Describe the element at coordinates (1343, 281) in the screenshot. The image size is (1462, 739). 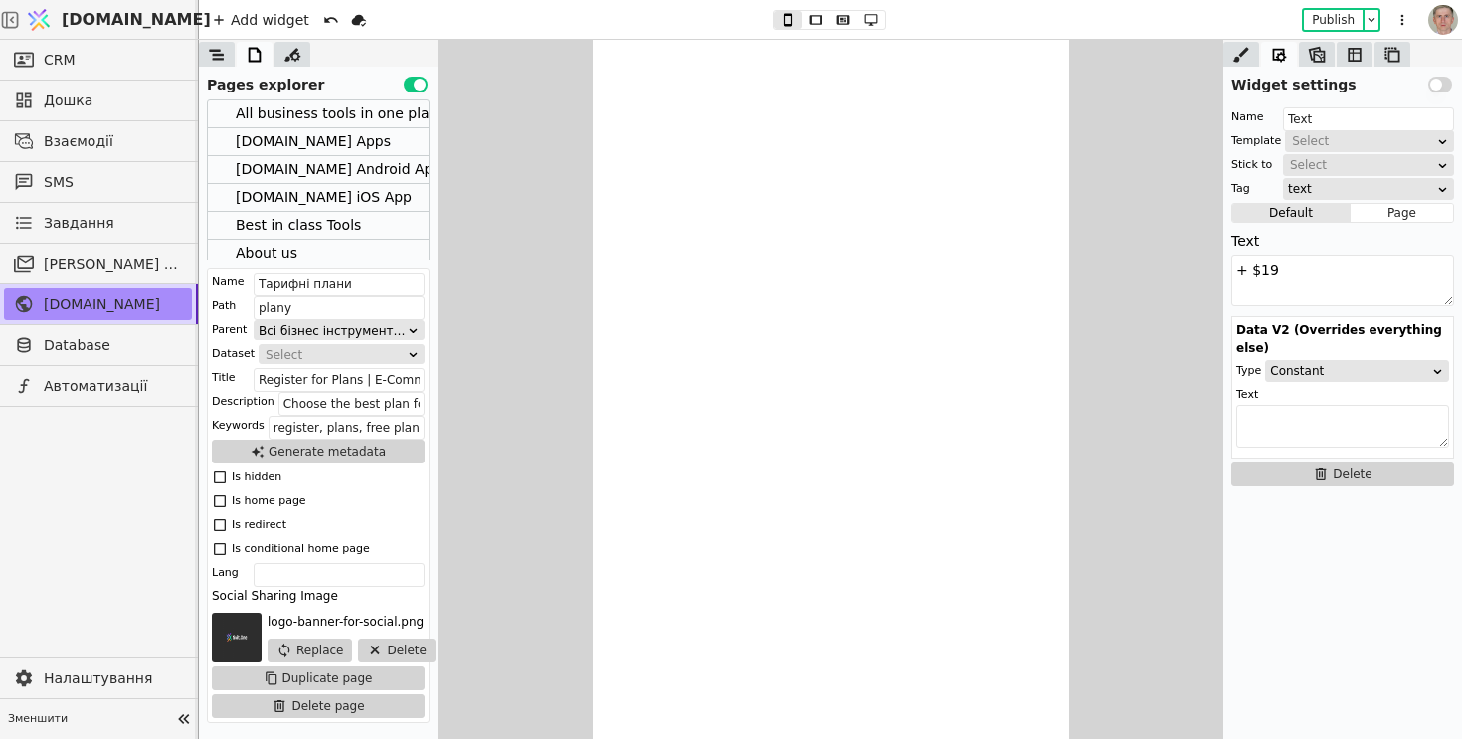
I see `textarea: + $19` at that location.